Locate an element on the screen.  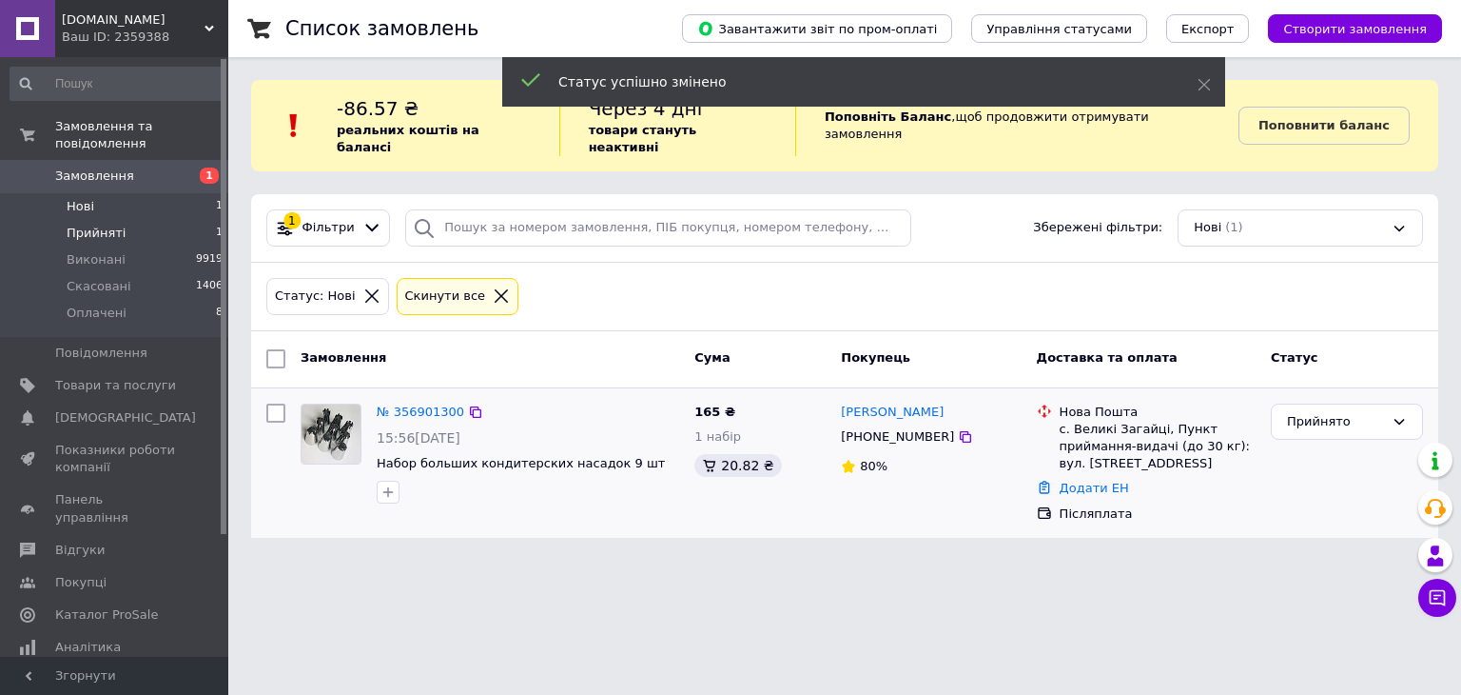
span: Завантажити звіт по пром-оплаті is located at coordinates (817, 29).